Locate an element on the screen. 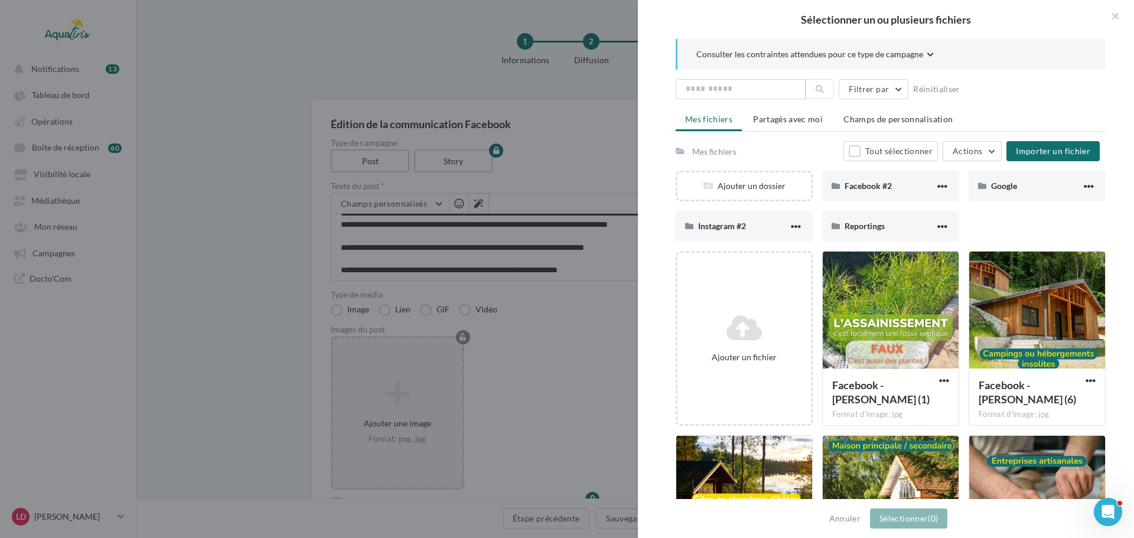 Image resolution: width=1134 pixels, height=538 pixels. div: Ajouter un fichier is located at coordinates (744, 357).